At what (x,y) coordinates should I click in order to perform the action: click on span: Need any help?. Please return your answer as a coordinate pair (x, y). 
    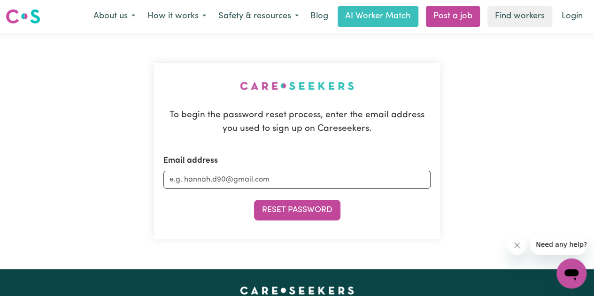
    Looking at the image, I should click on (31, 10).